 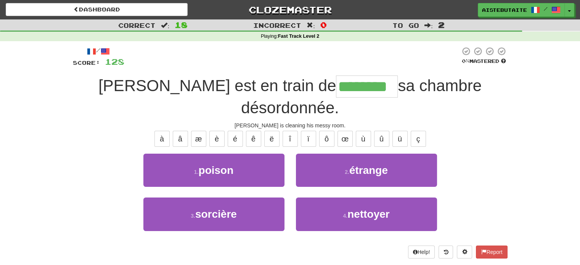 I want to click on a: AisteButaite /, so click(x=521, y=10).